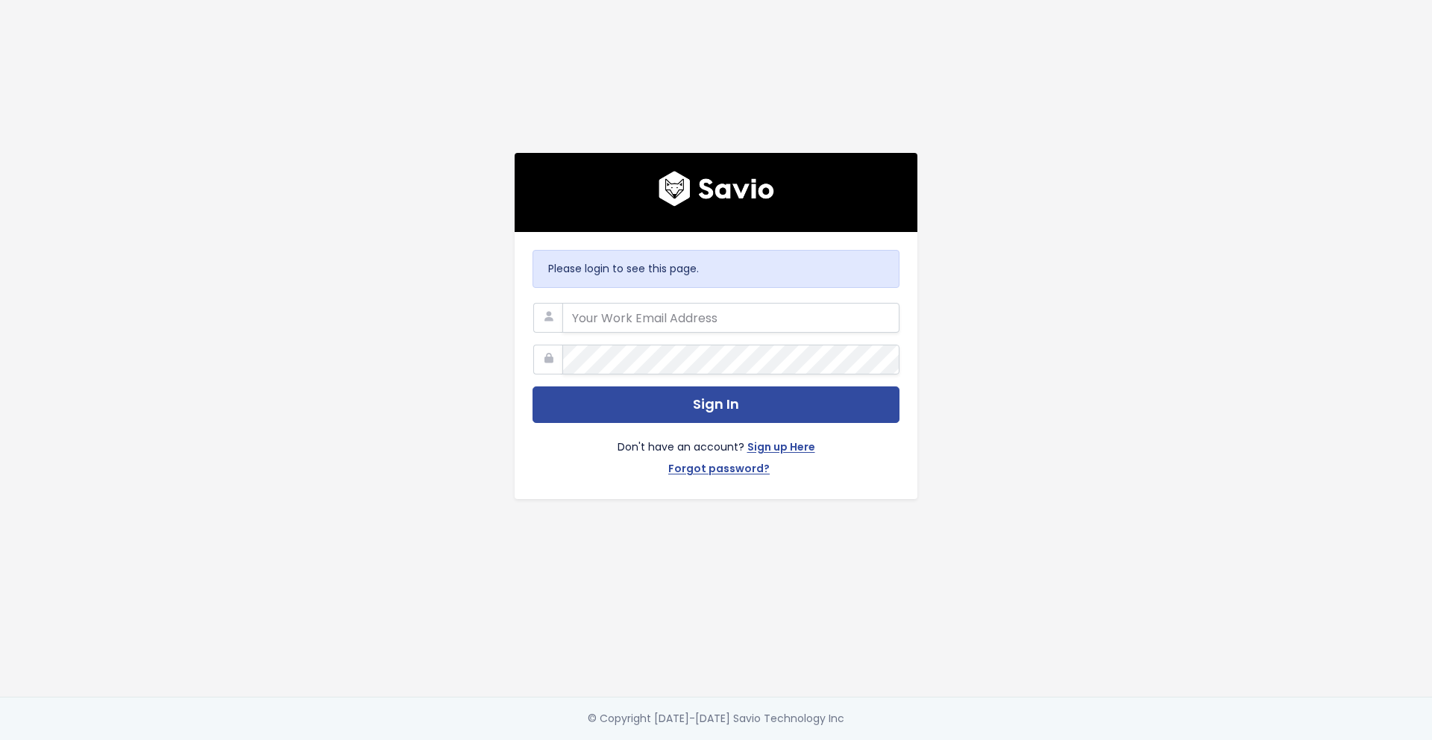 The image size is (1432, 740). I want to click on button: Sign In, so click(716, 404).